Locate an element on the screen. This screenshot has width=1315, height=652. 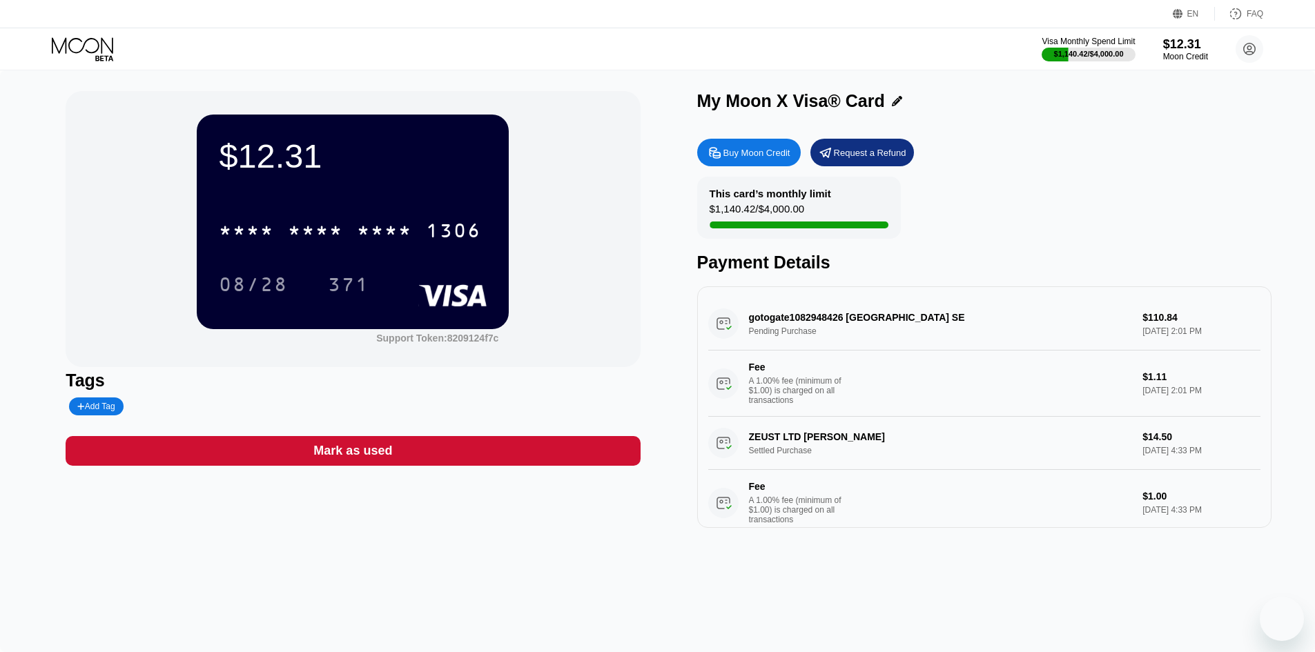
div: Visa Monthly Spend Limit$1,140.42/$4,000.00 is located at coordinates (1088, 49).